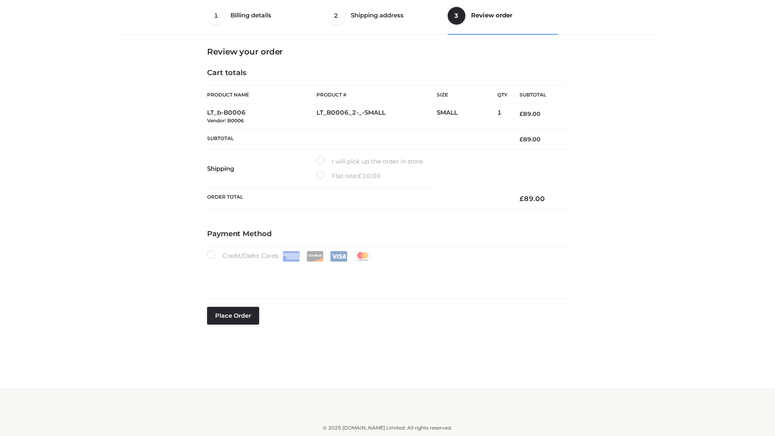 The width and height of the screenshot is (775, 436). What do you see at coordinates (387, 234) in the screenshot?
I see `h4: Payment Method` at bounding box center [387, 234].